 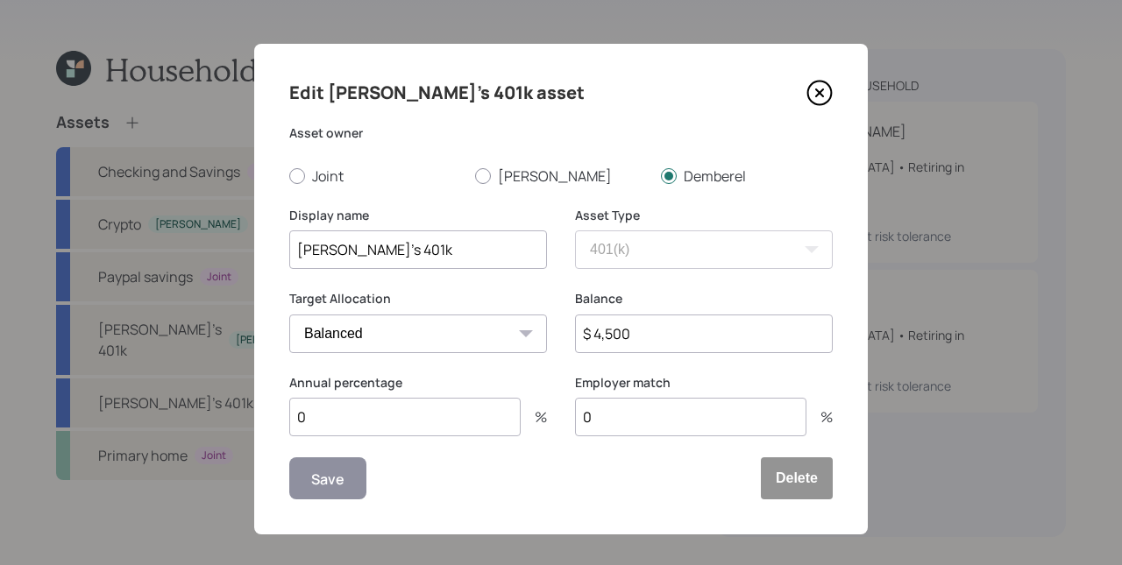 I want to click on button: Delete, so click(x=797, y=479).